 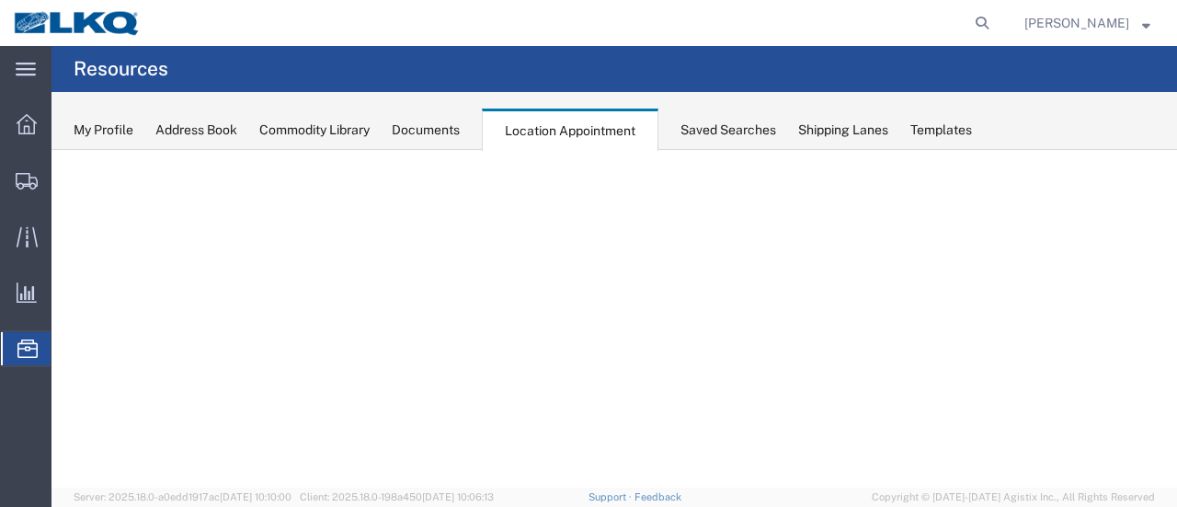 What do you see at coordinates (843, 130) in the screenshot?
I see `div: Shipping Lanes` at bounding box center [843, 130].